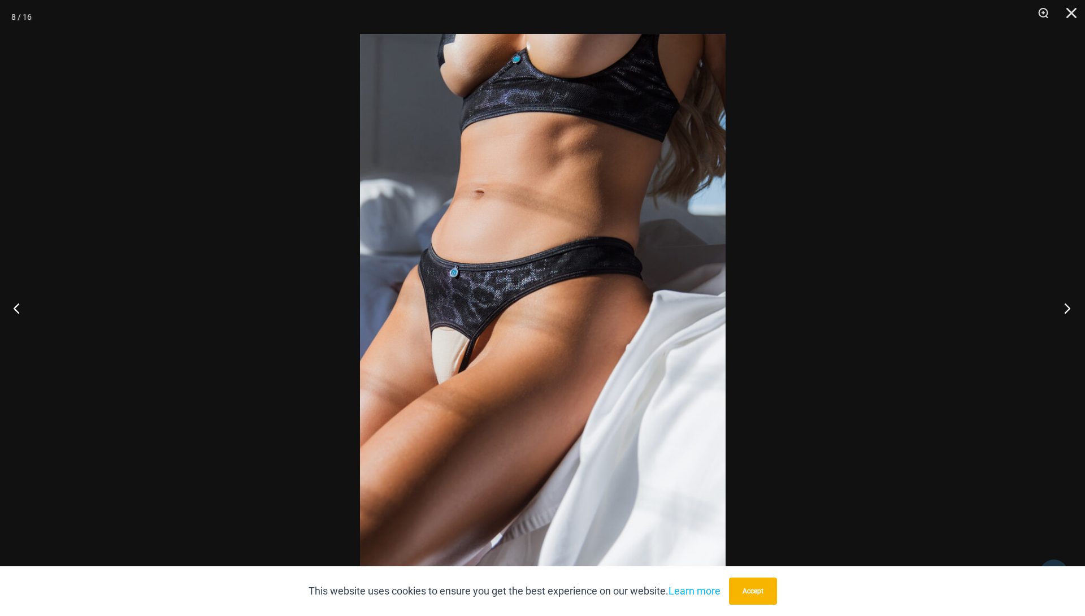 The image size is (1085, 616). What do you see at coordinates (1063, 308) in the screenshot?
I see `button: Next` at bounding box center [1063, 308].